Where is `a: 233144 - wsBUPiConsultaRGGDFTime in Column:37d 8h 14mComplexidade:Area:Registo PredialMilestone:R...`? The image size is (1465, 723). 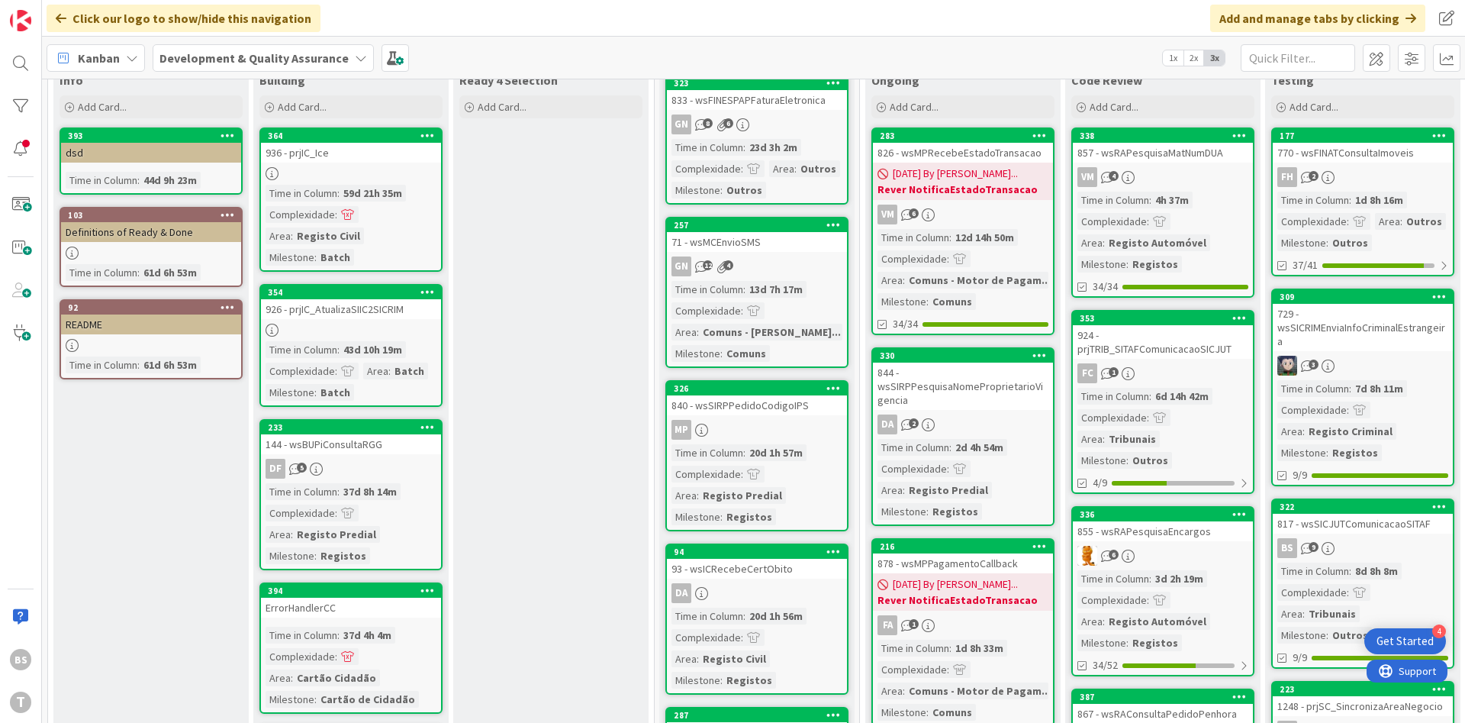 a: 233144 - wsBUPiConsultaRGGDFTime in Column:37d 8h 14mComplexidade:Area:Registo PredialMilestone:R... is located at coordinates (351, 494).